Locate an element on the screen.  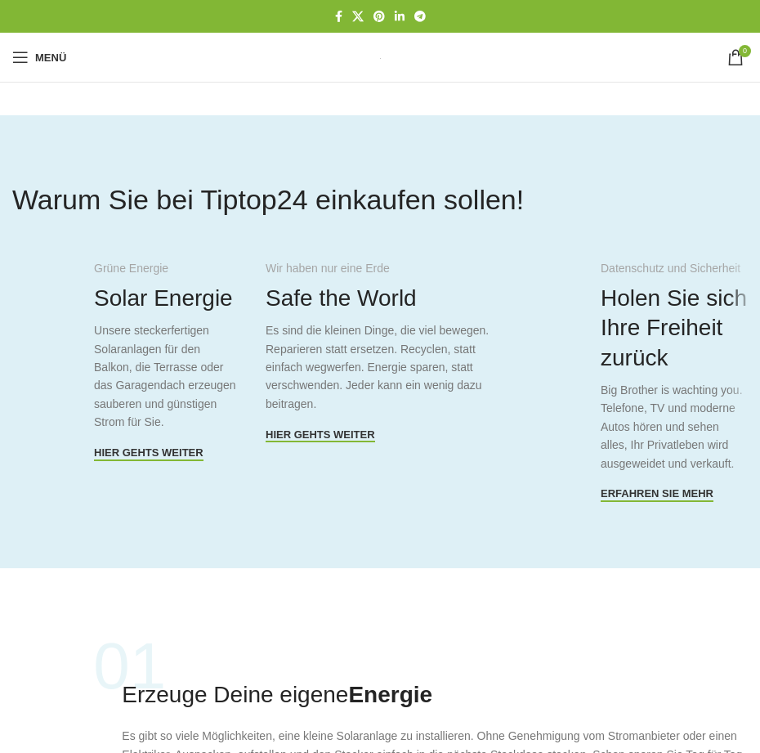
div: Wir haben nur eine Erde is located at coordinates (380, 268).